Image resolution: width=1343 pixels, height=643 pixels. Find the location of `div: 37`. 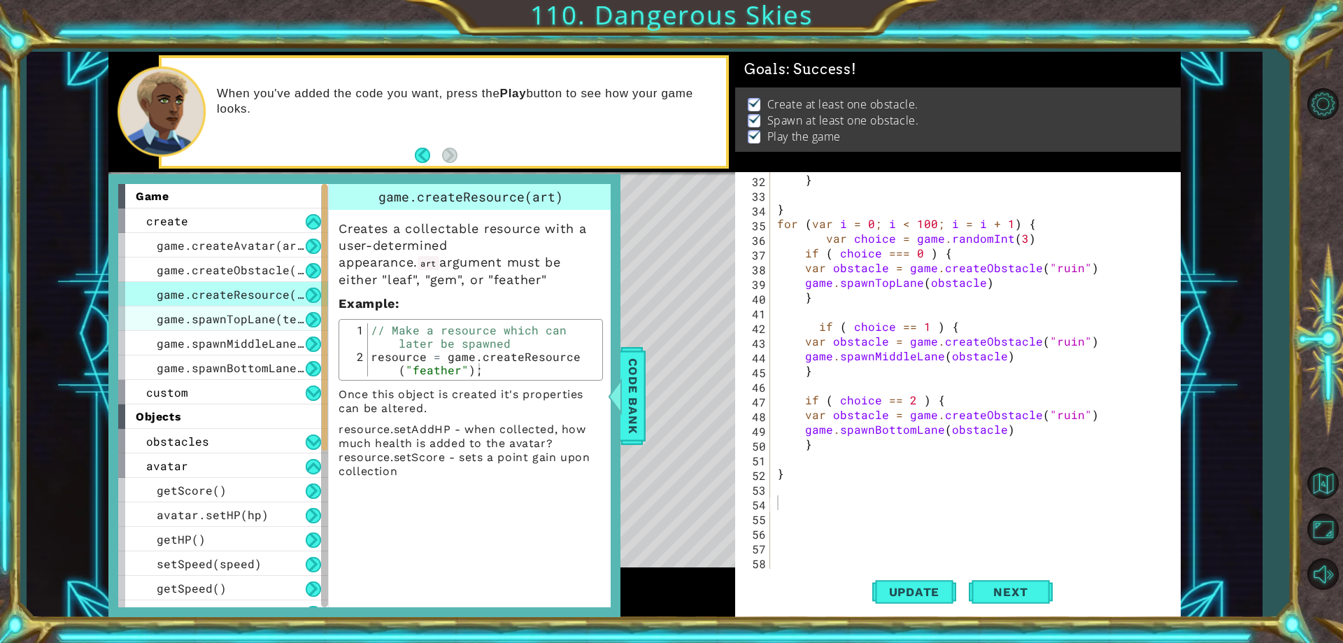

div: 37 is located at coordinates (754, 255).